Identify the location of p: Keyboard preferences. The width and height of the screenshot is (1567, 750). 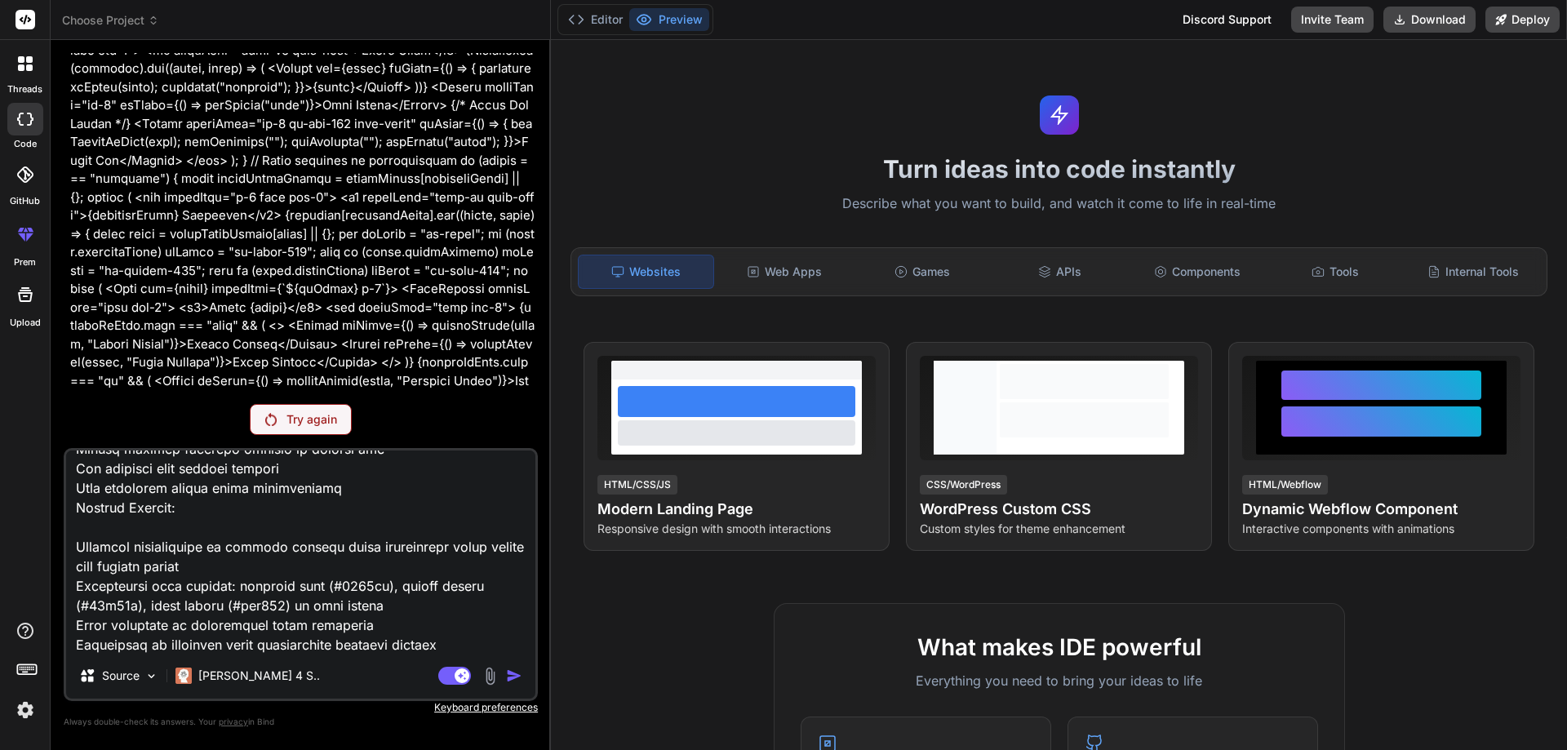
(300, 707).